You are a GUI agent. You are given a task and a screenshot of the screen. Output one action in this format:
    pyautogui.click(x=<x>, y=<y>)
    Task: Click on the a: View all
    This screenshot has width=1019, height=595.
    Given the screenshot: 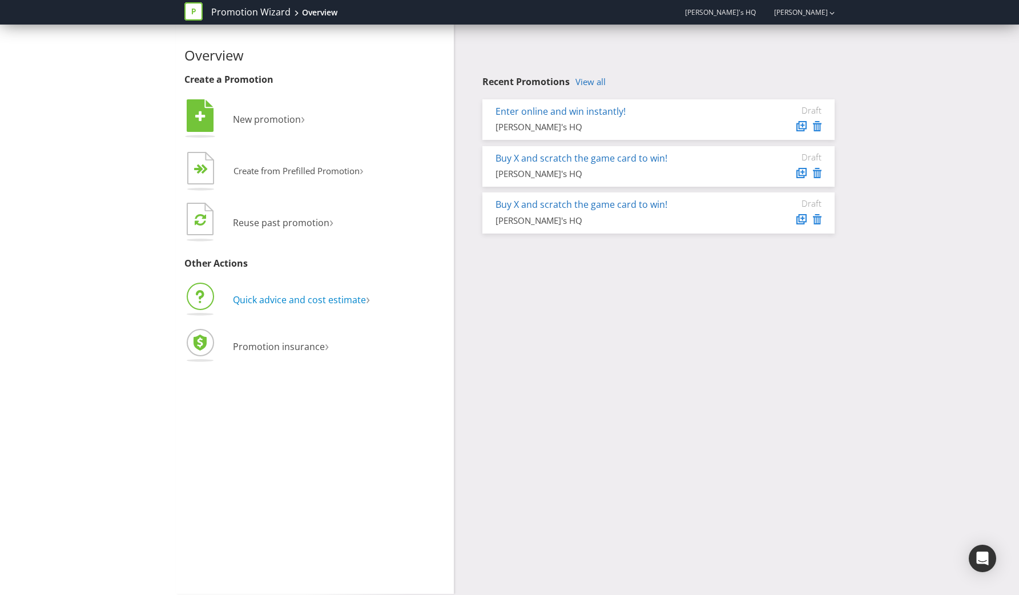 What is the action you would take?
    pyautogui.click(x=590, y=82)
    